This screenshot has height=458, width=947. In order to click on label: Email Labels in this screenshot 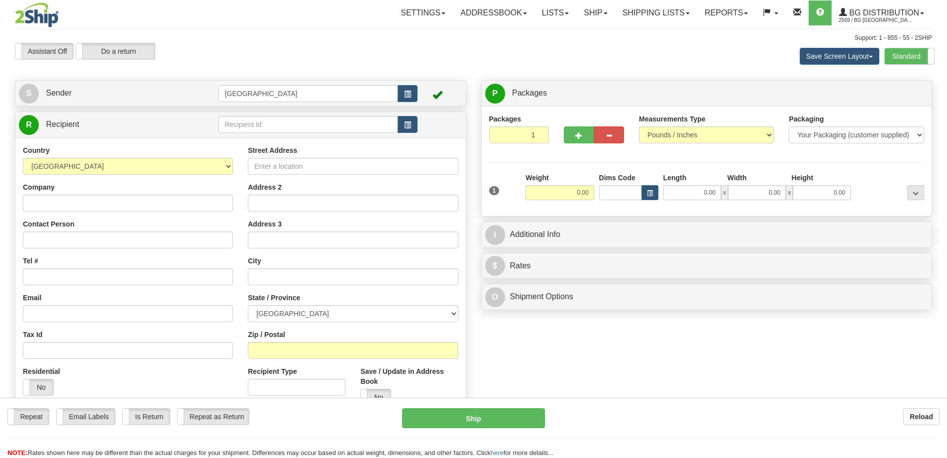, I will do `click(86, 416)`.